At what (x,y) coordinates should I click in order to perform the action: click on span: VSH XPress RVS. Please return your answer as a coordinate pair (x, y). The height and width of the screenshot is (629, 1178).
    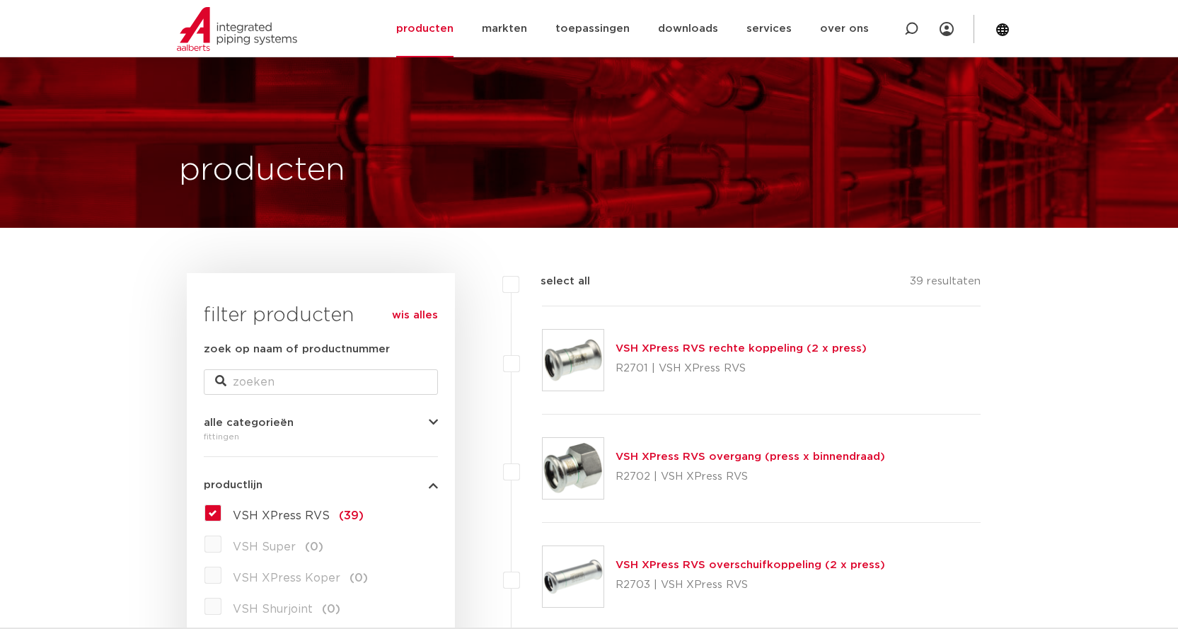
    Looking at the image, I should click on (281, 516).